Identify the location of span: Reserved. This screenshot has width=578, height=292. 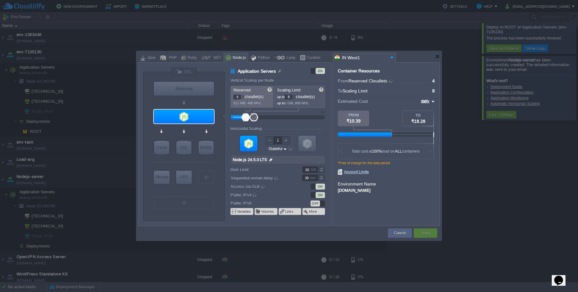
(242, 90).